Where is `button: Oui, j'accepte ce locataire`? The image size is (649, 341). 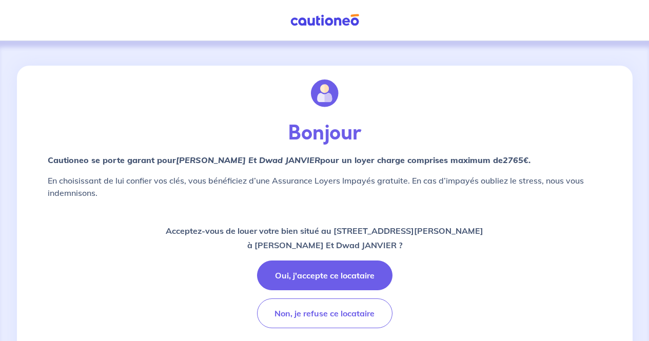
button: Oui, j'accepte ce locataire is located at coordinates (325, 276).